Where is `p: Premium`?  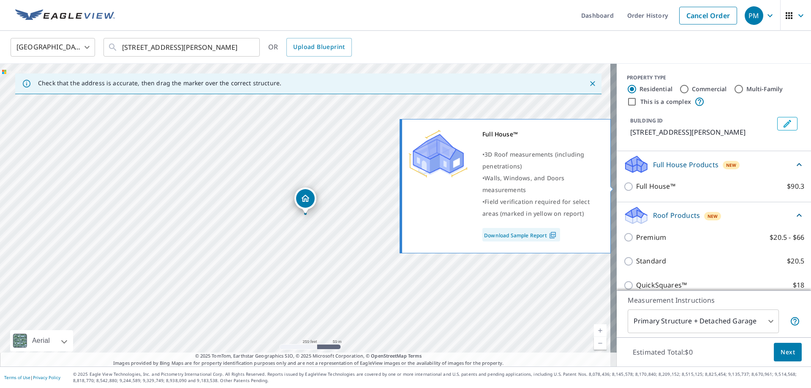
p: Premium is located at coordinates (651, 237).